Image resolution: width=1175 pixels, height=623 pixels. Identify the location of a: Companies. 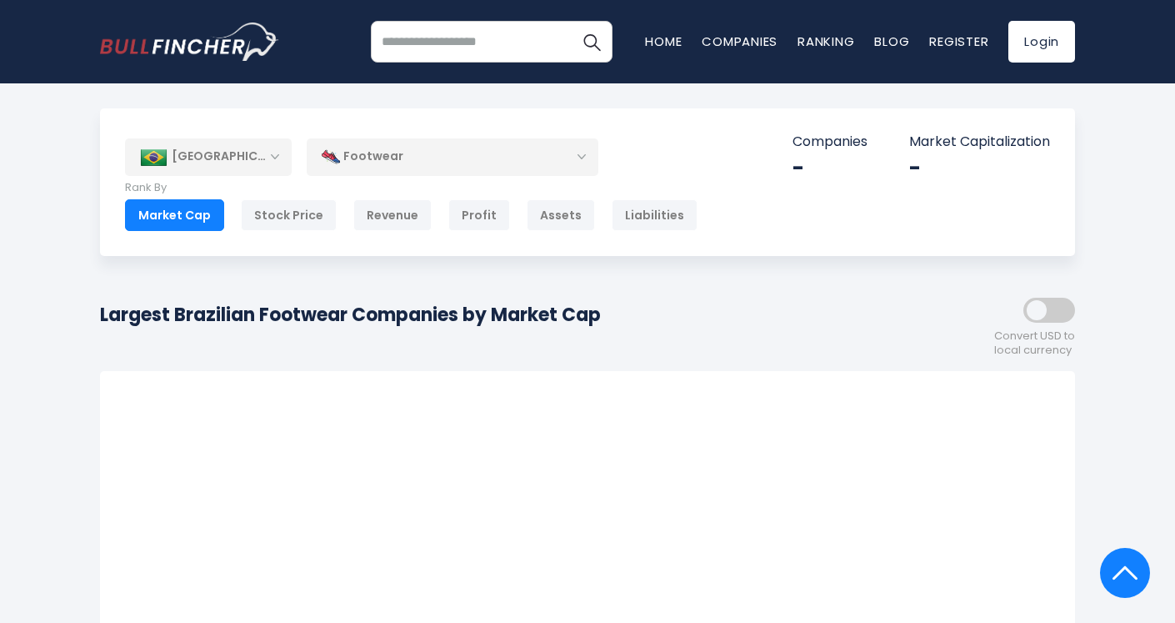
(739, 41).